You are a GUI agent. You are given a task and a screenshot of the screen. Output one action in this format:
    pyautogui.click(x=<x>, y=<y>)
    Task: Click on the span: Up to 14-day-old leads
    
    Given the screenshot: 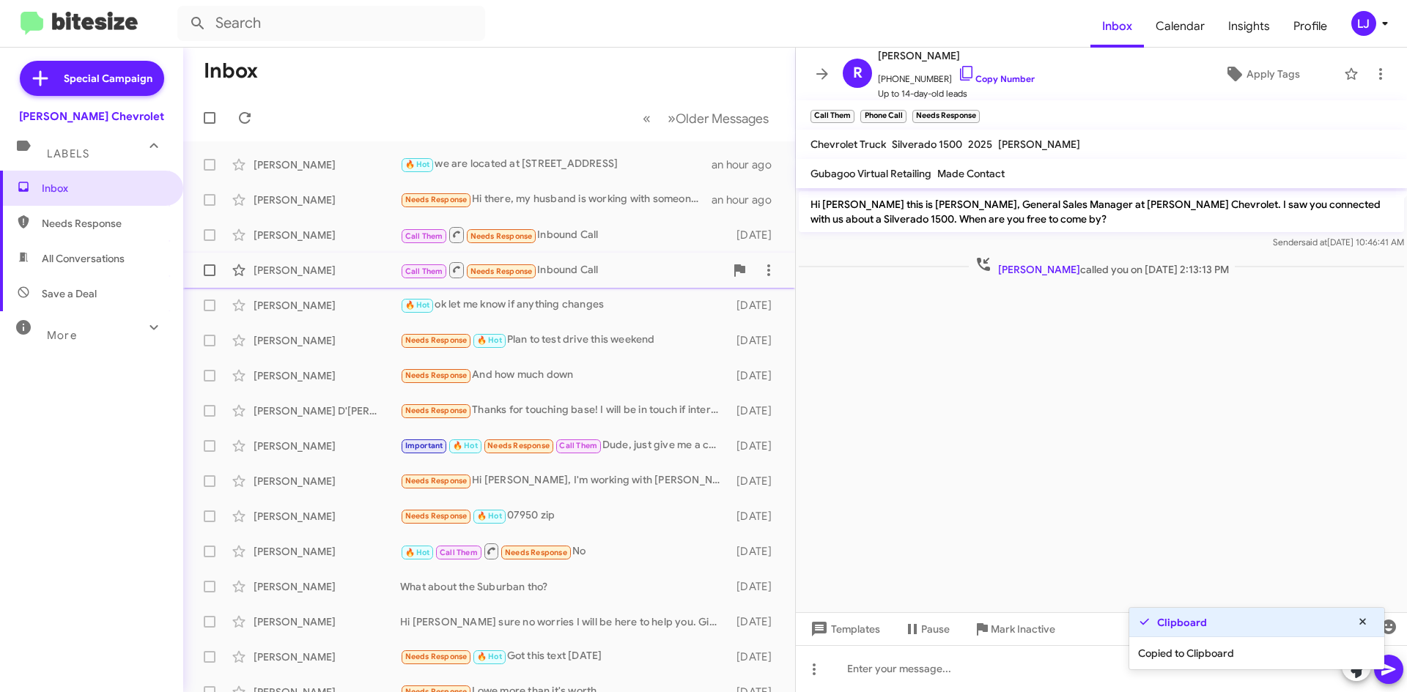 What is the action you would take?
    pyautogui.click(x=956, y=94)
    